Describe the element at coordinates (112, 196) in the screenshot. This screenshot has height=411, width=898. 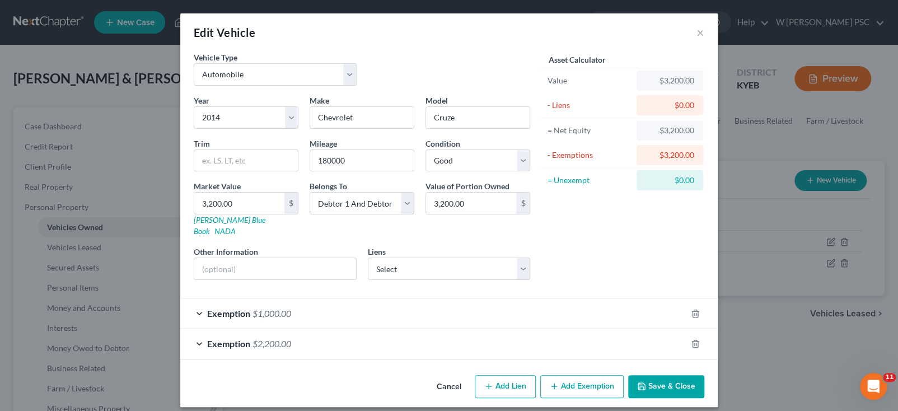
I see `button: Search for help` at that location.